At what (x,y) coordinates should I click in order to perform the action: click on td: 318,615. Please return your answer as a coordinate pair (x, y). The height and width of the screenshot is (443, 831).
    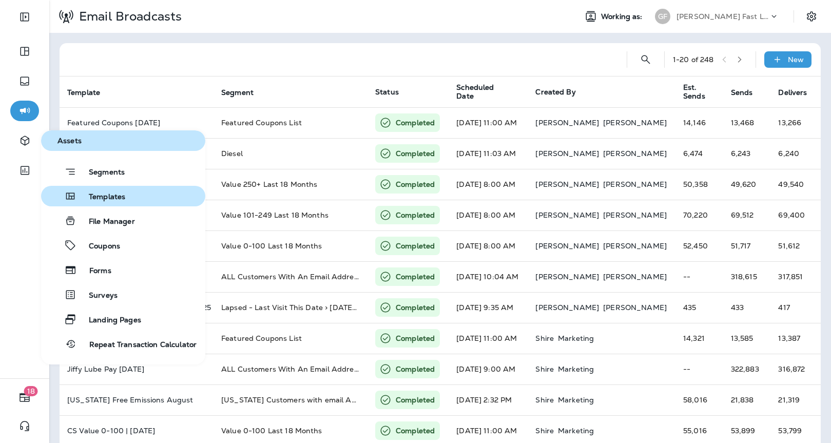
    Looking at the image, I should click on (746, 277).